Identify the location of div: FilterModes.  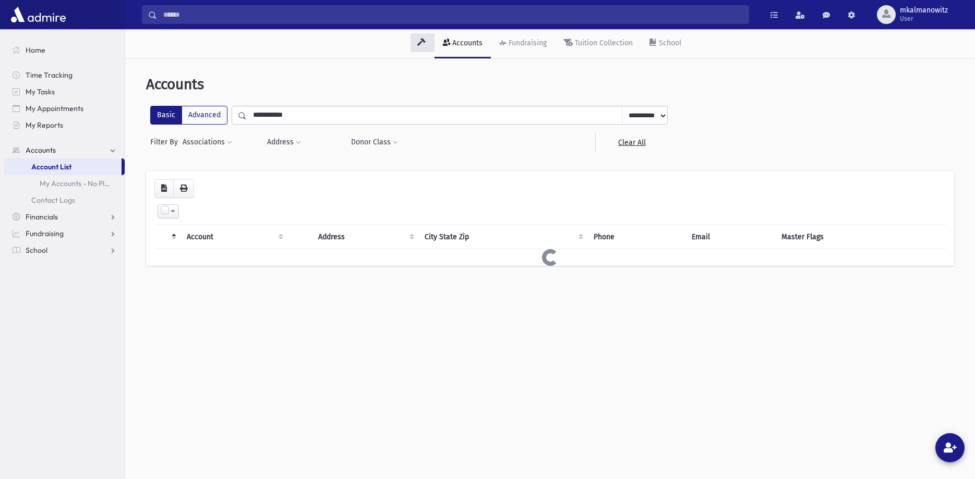
(189, 115).